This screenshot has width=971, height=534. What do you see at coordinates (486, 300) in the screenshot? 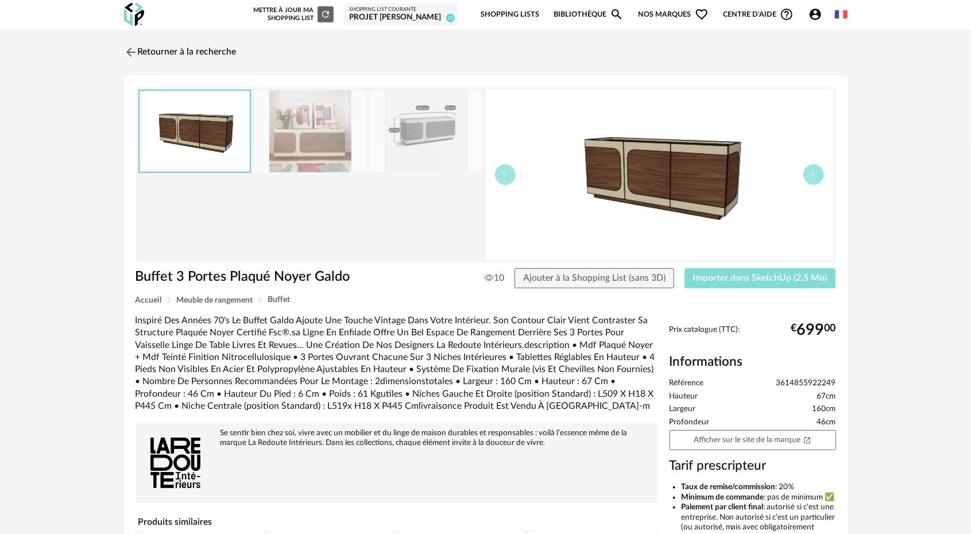
I see `div: Breadcrumb` at bounding box center [486, 300].